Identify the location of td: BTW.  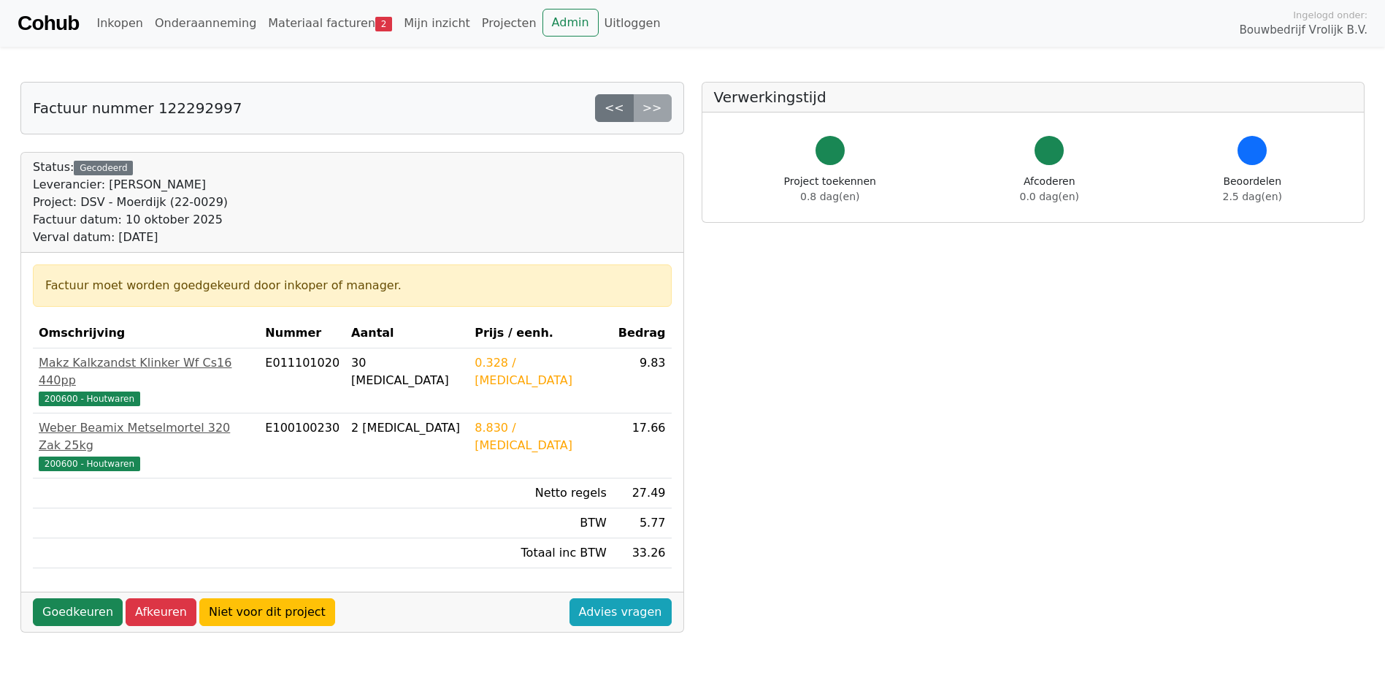
(540, 523).